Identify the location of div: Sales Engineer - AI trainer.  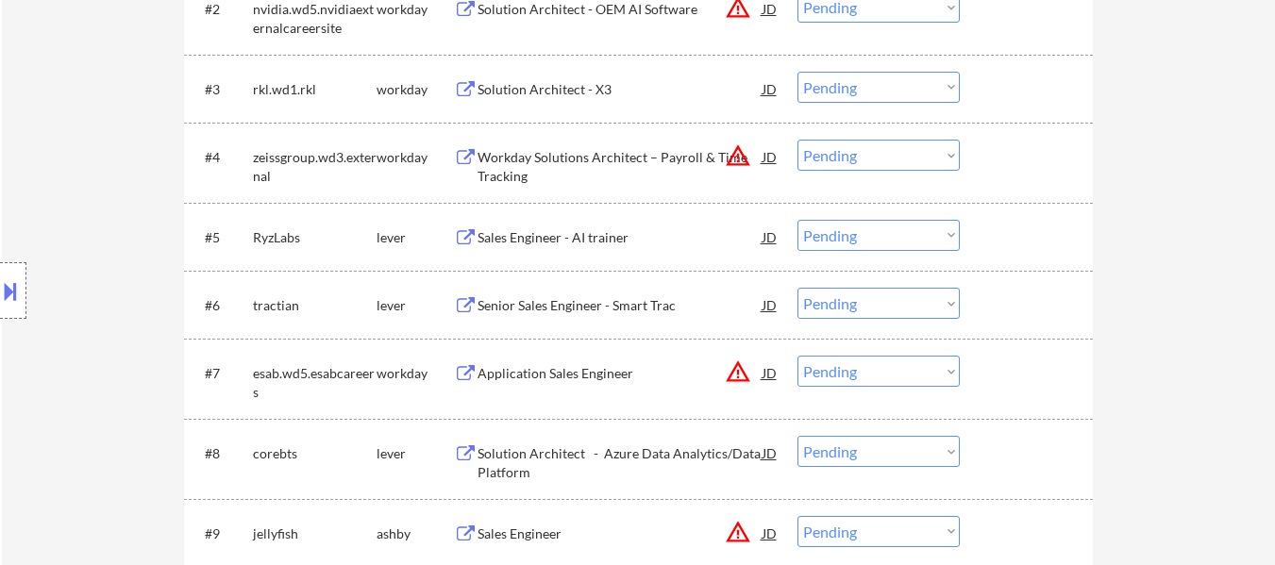
(620, 238).